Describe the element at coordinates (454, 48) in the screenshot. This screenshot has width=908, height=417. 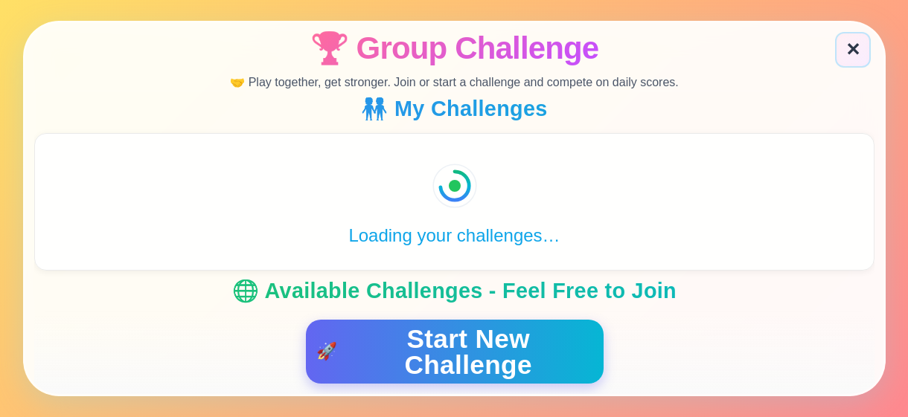
I see `h1: 🏆 Group Challenge` at that location.